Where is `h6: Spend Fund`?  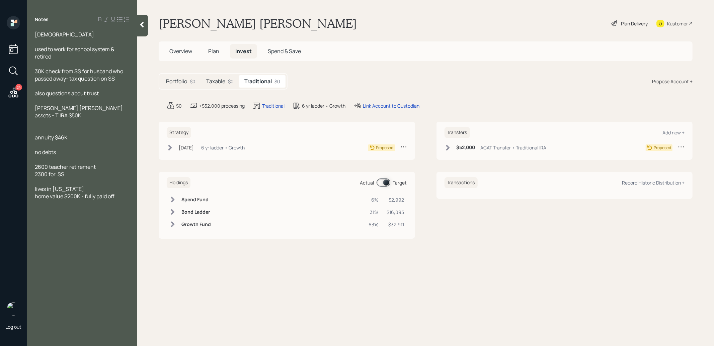
h6: Spend Fund is located at coordinates (196, 200).